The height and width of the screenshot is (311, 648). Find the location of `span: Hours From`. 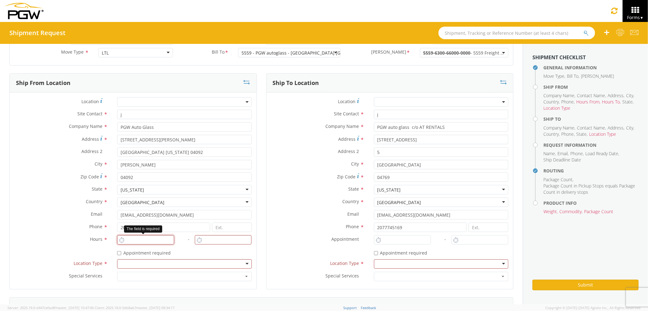

span: Hours From is located at coordinates (588, 101).